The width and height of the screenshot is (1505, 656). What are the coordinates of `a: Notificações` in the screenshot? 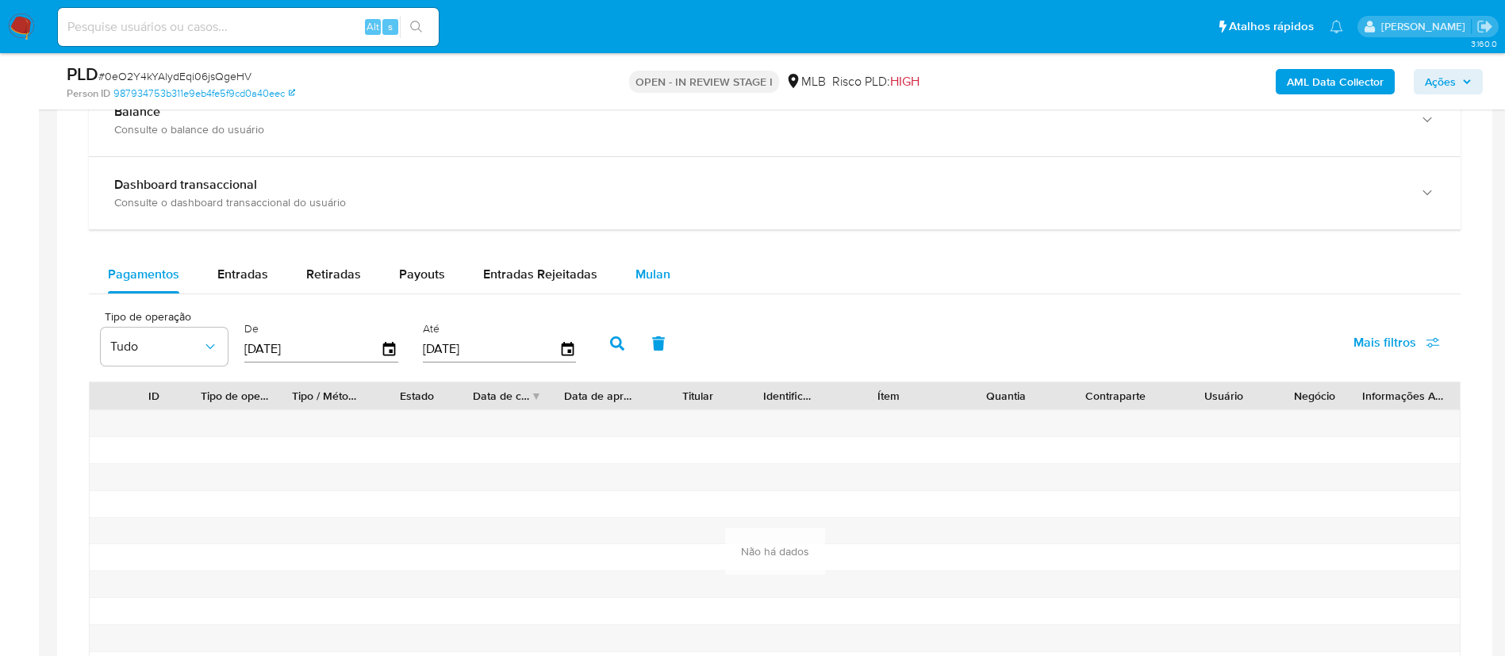 It's located at (1336, 26).